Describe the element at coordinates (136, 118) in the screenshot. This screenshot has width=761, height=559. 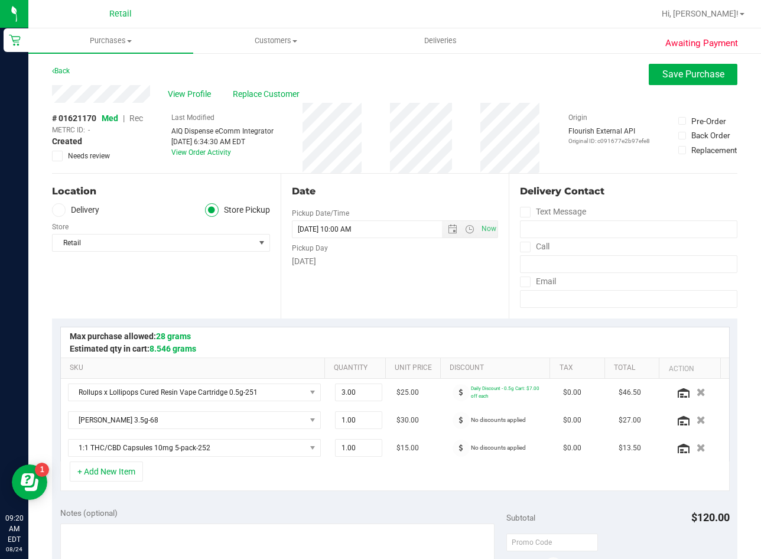
I see `span: Rec` at that location.